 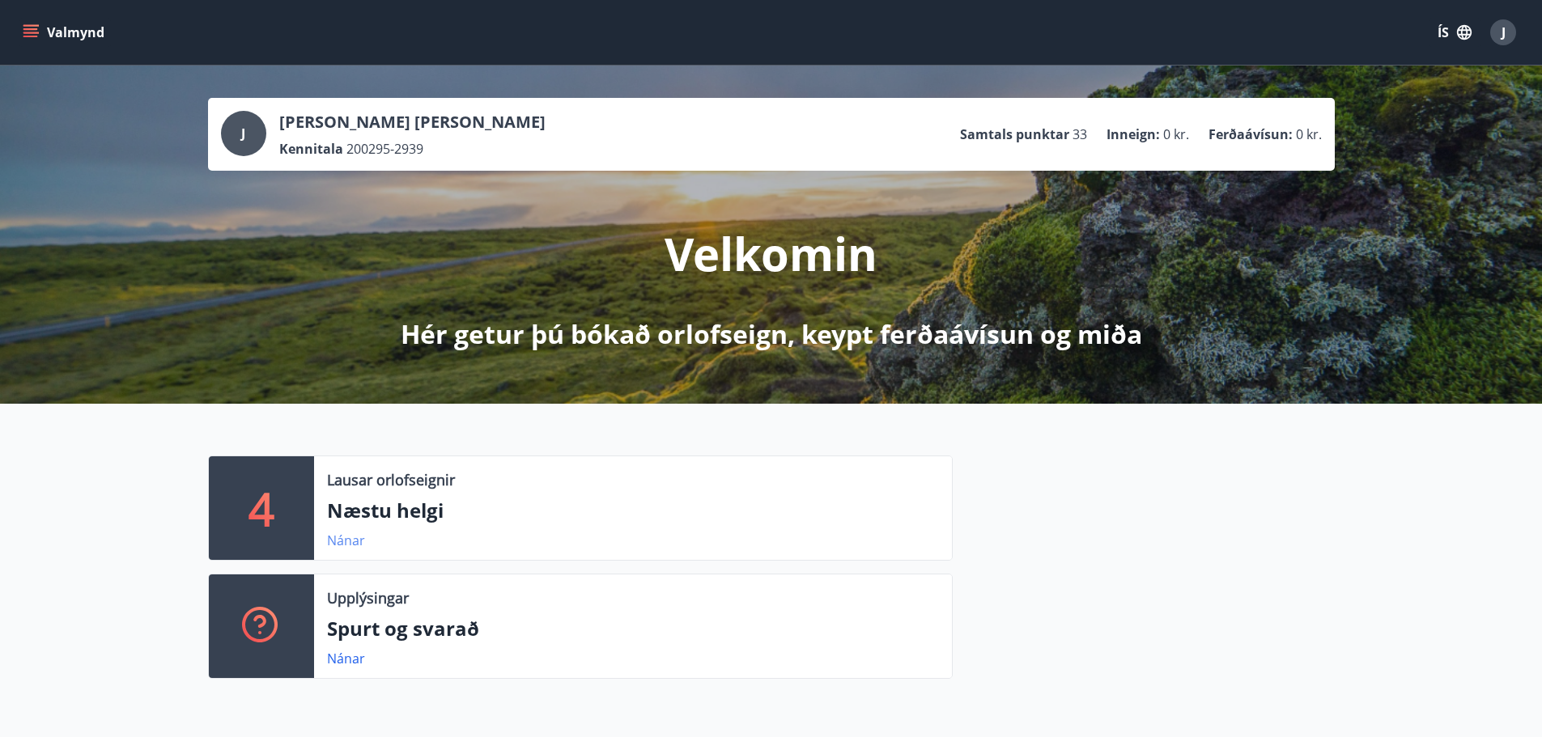 What do you see at coordinates (368, 598) in the screenshot?
I see `p: Upplýsingar` at bounding box center [368, 598].